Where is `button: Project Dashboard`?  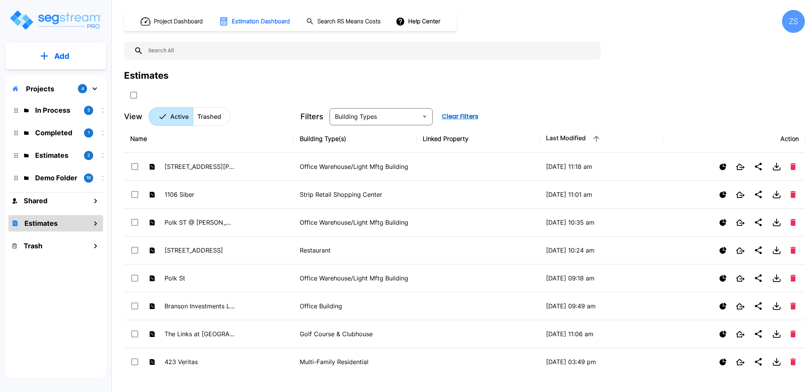 button: Project Dashboard is located at coordinates (172, 21).